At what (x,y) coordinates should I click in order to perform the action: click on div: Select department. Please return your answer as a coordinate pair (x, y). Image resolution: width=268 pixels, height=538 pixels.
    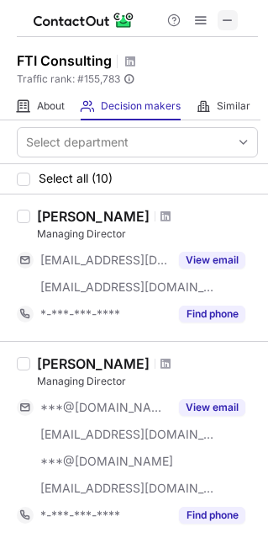
    Looking at the image, I should click on (77, 142).